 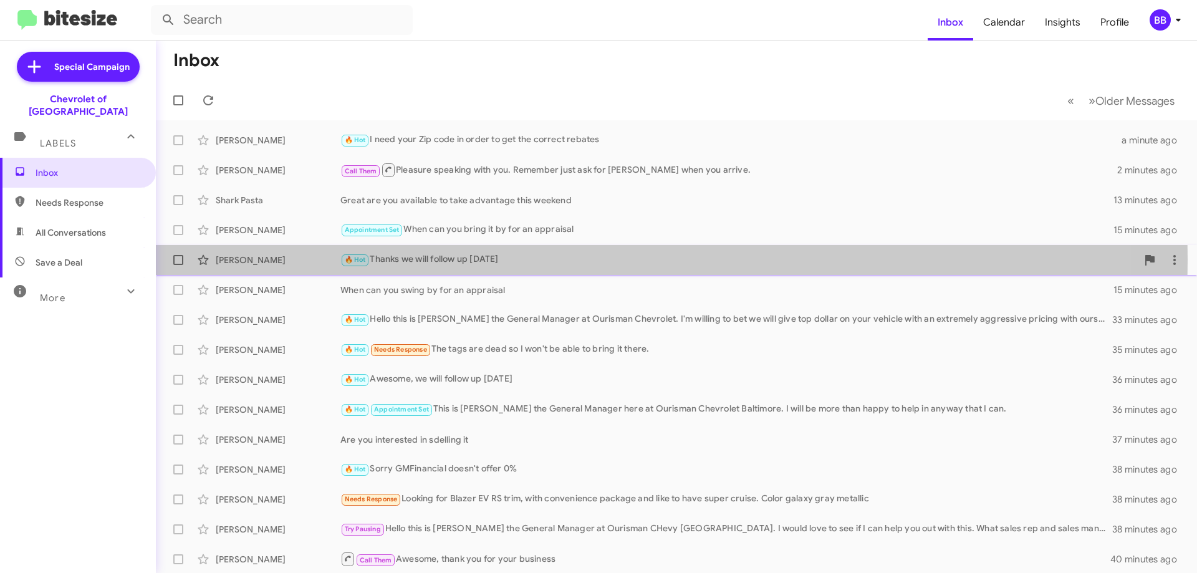 What do you see at coordinates (363, 529) in the screenshot?
I see `span: Try Pausing` at bounding box center [363, 529].